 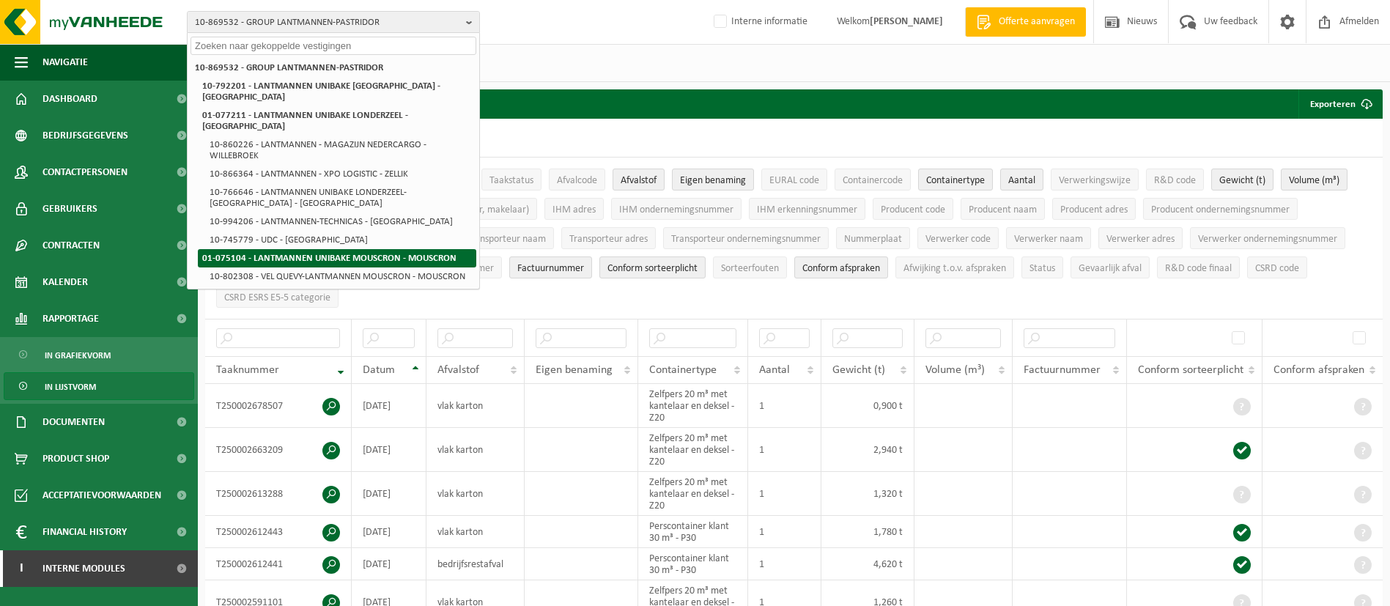 I want to click on span: Bedrijfsgegevens, so click(x=85, y=136).